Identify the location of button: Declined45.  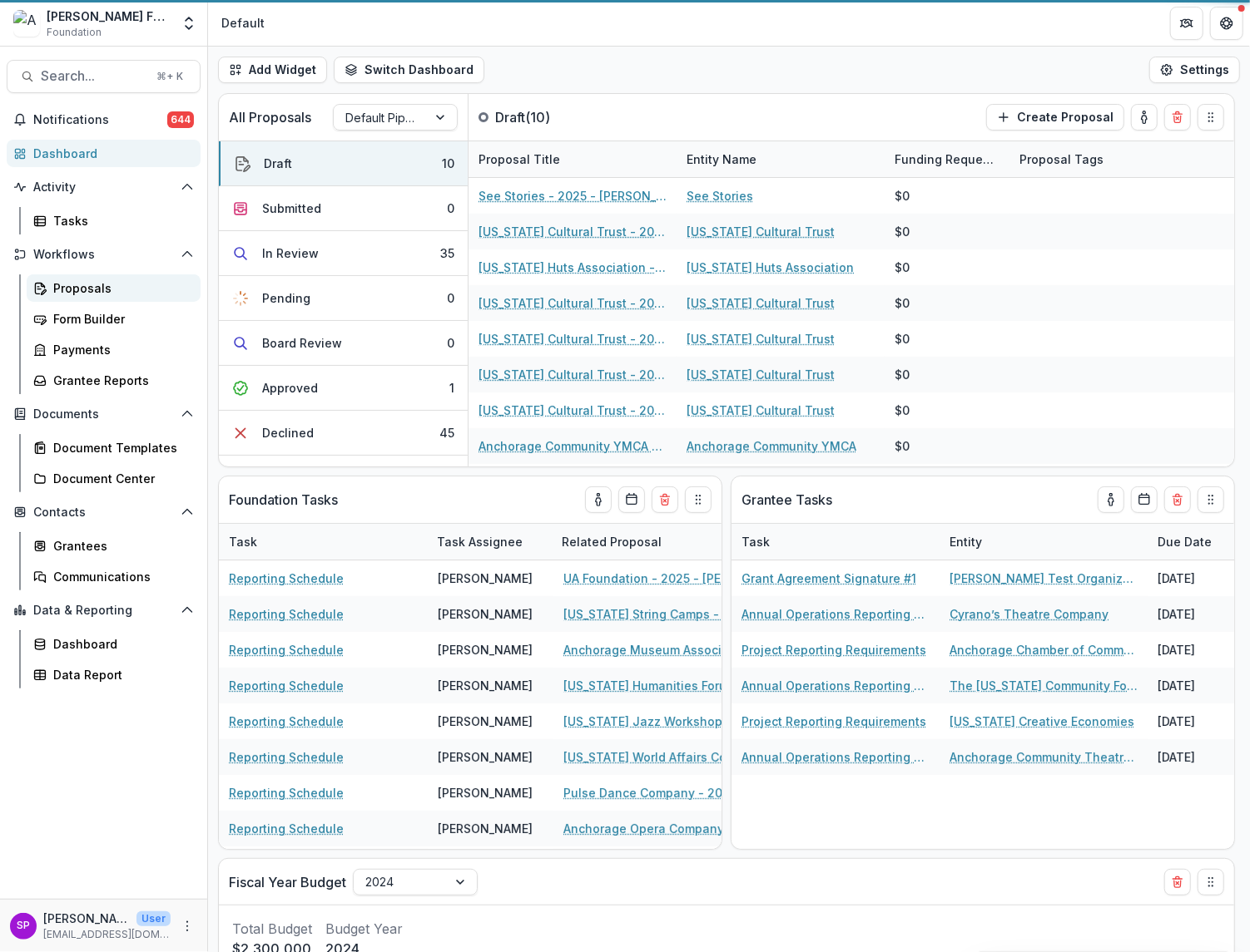
(343, 434).